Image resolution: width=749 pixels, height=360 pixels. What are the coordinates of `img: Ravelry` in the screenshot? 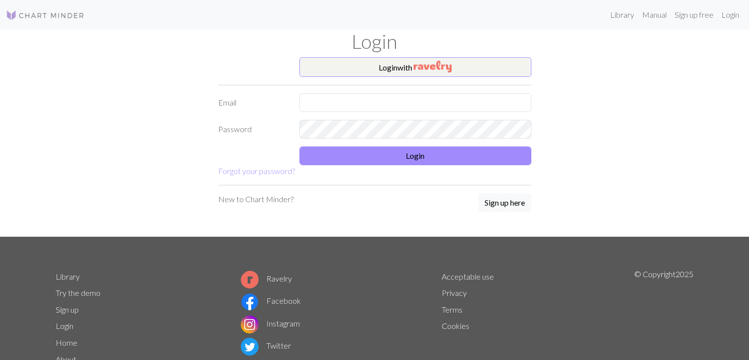 It's located at (433, 67).